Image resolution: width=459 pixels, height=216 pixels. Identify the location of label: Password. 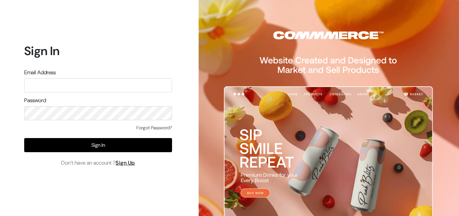
(35, 100).